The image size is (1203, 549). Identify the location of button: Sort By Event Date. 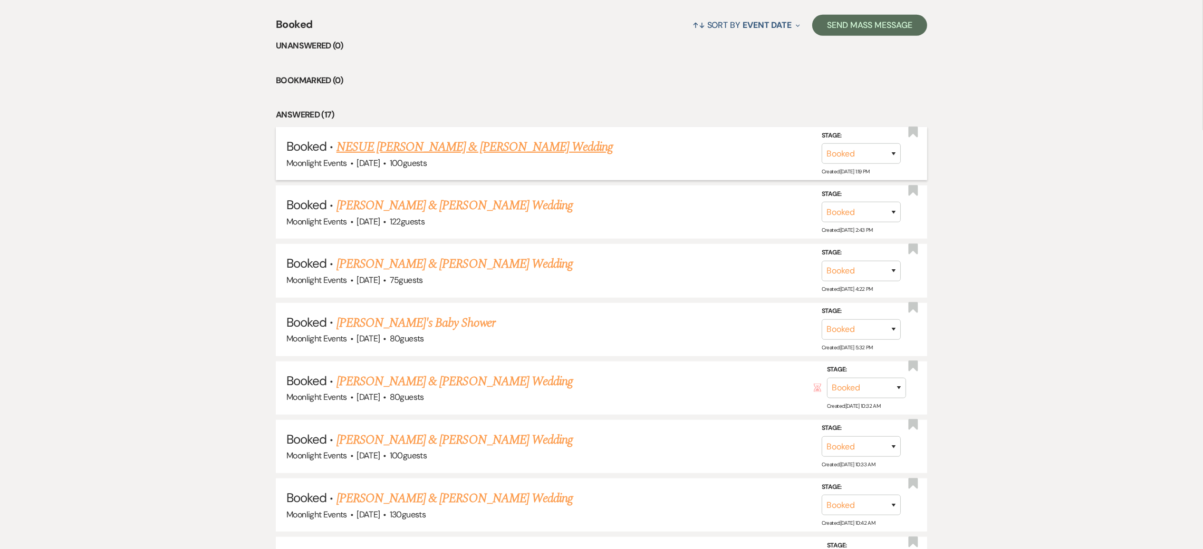
(746, 25).